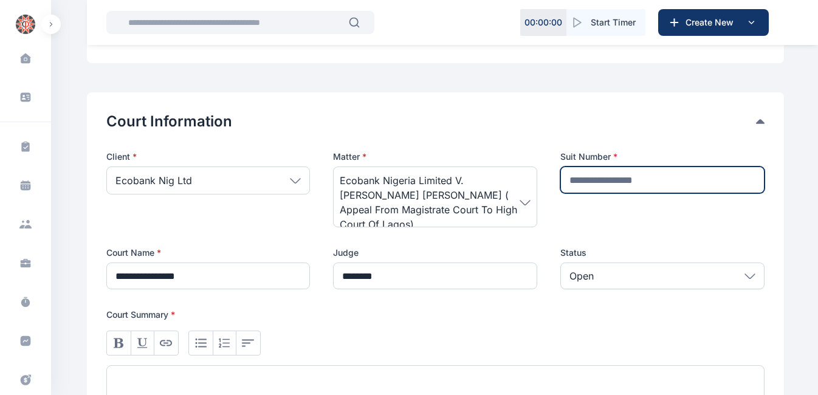 The width and height of the screenshot is (818, 395). I want to click on p: Open, so click(581, 276).